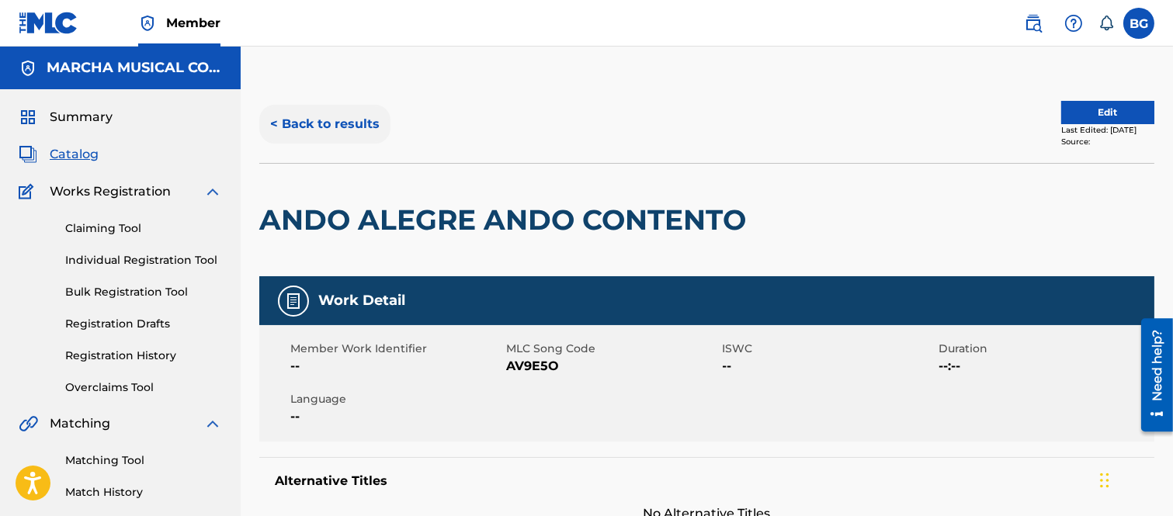 Image resolution: width=1173 pixels, height=516 pixels. What do you see at coordinates (74, 154) in the screenshot?
I see `span: Catalog` at bounding box center [74, 154].